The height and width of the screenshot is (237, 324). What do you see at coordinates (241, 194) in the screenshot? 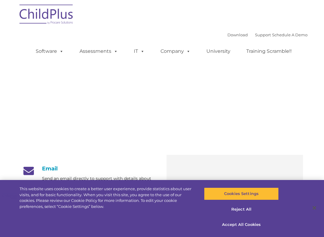
I see `button: Cookies Settings` at bounding box center [241, 194].